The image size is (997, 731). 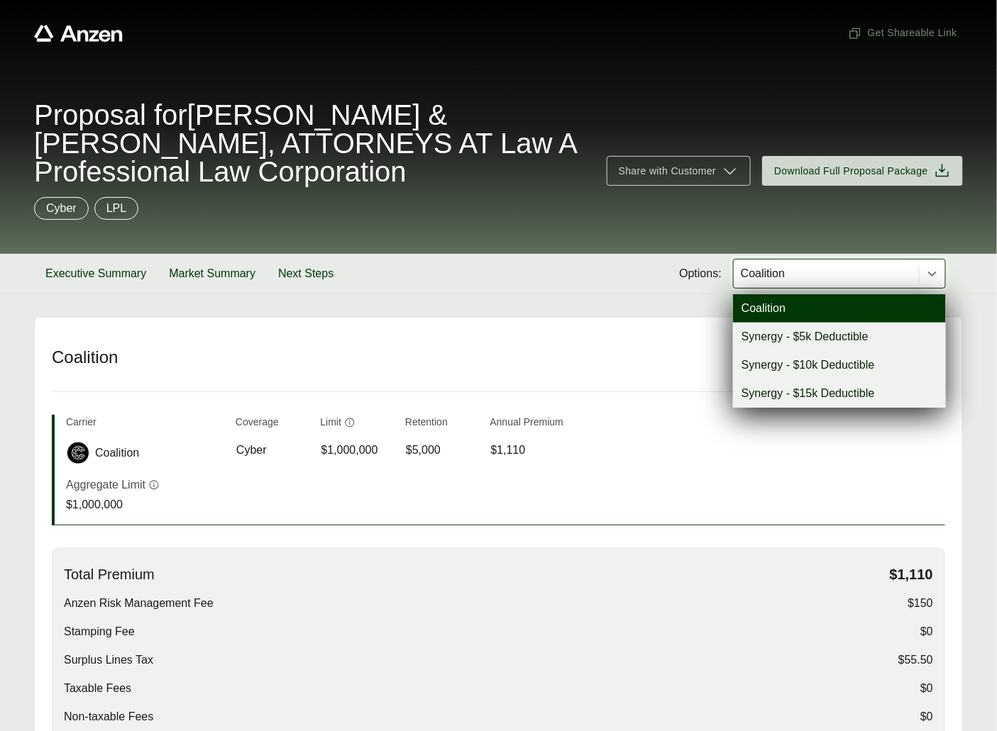 What do you see at coordinates (444, 357) in the screenshot?
I see `h2: Coalition` at bounding box center [444, 357].